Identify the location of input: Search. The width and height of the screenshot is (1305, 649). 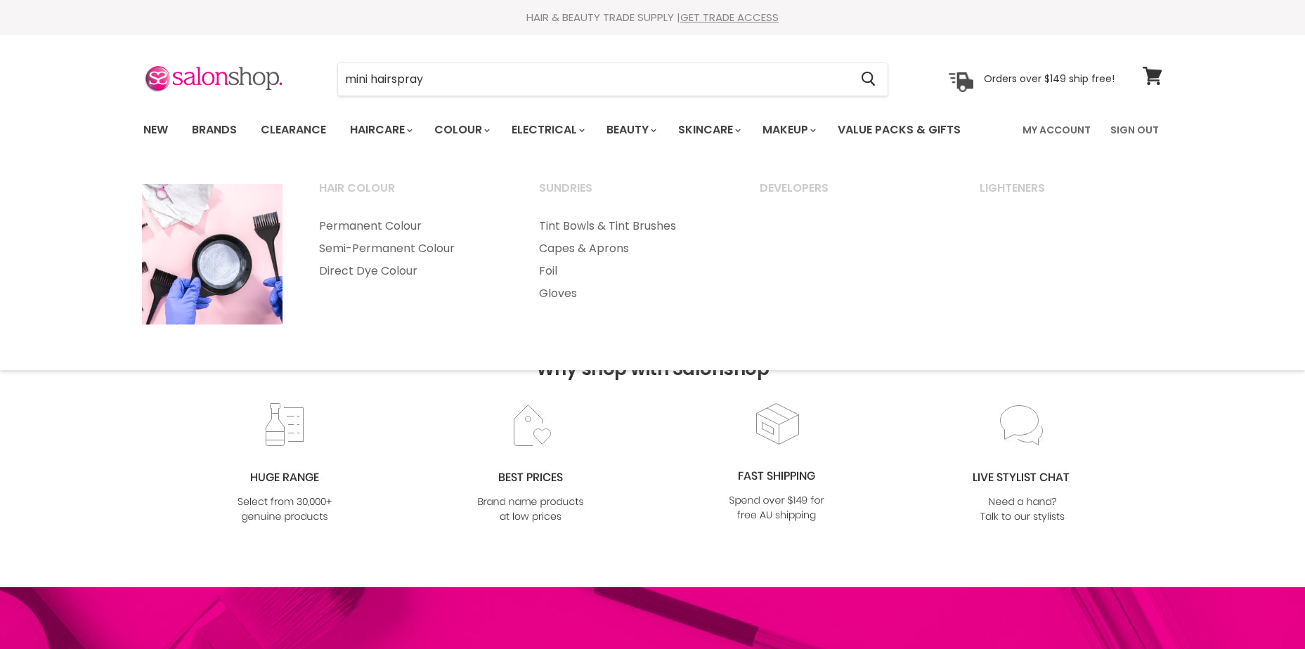
(594, 79).